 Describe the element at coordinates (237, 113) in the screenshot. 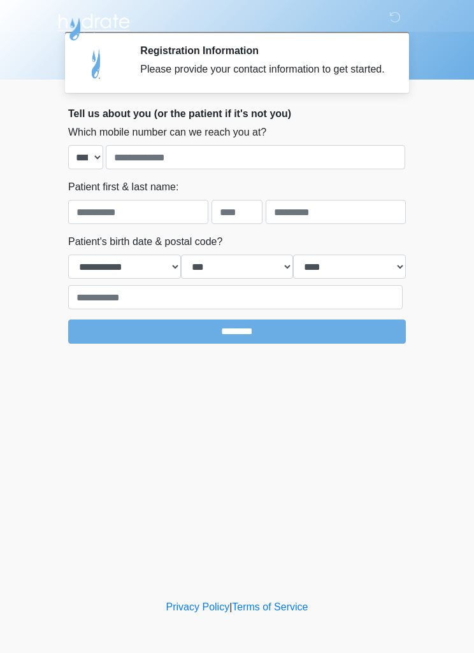

I see `h2: Tell us about you (or the patient if it's not you)` at that location.